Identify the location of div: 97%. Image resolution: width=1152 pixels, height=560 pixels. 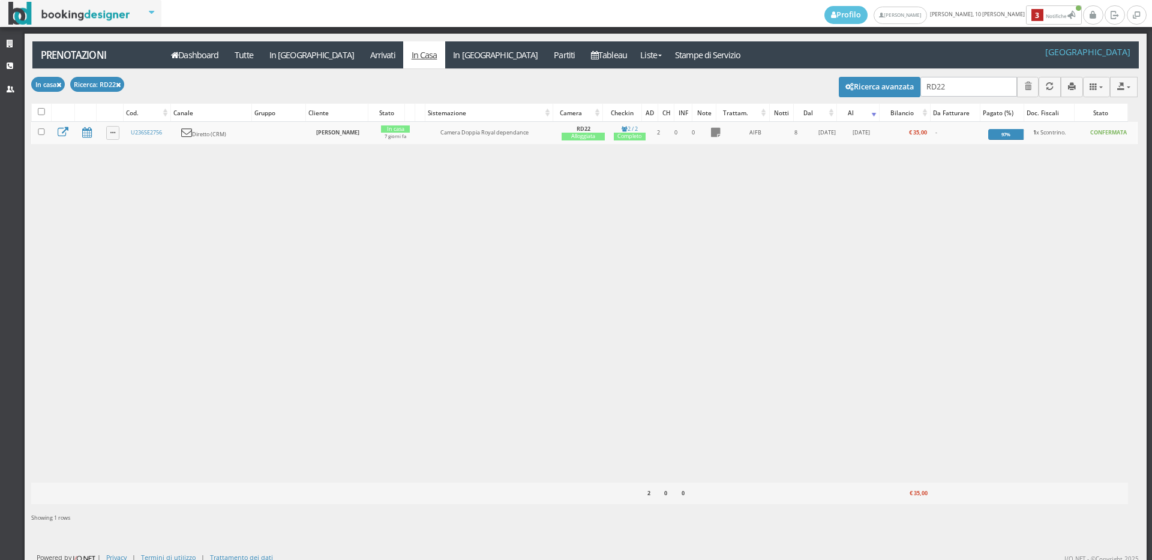
(1005, 134).